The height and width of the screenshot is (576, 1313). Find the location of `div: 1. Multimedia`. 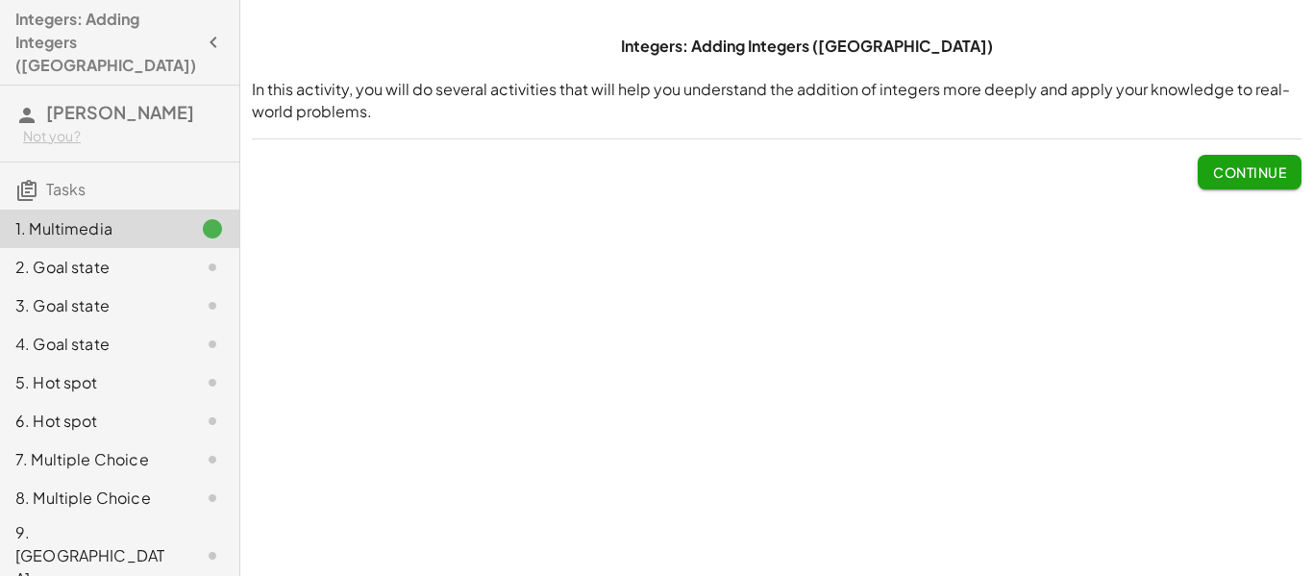

div: 1. Multimedia is located at coordinates (92, 229).